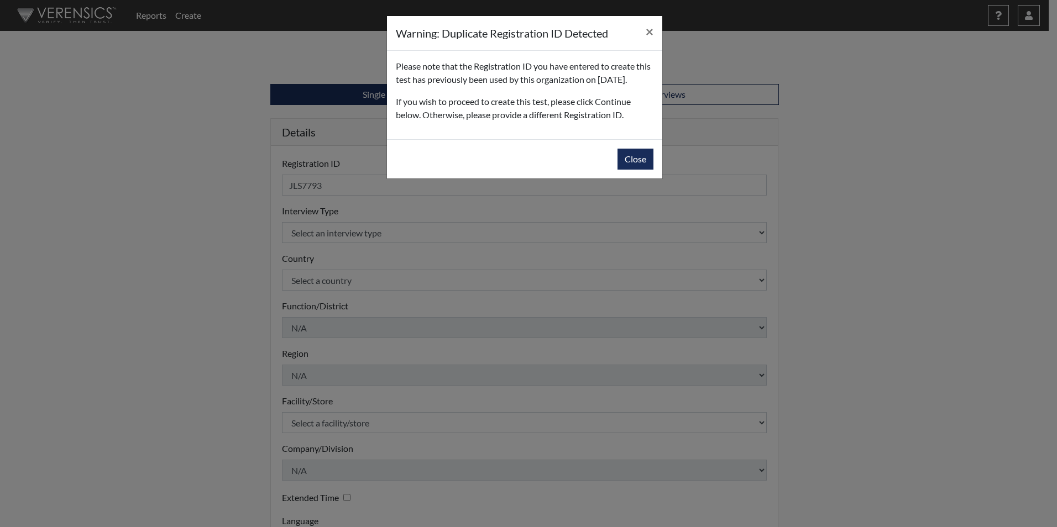 This screenshot has width=1057, height=527. What do you see at coordinates (525, 108) in the screenshot?
I see `p: If you wish to proceed to create this test, please click Continue below. Otherwise, please provid...` at bounding box center [525, 108].